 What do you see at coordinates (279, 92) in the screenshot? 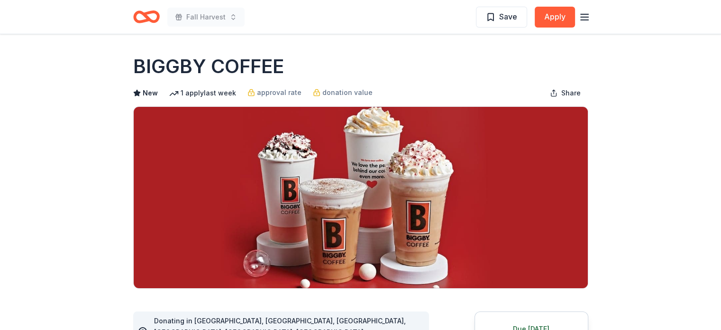
I see `span: approval rate` at bounding box center [279, 92].